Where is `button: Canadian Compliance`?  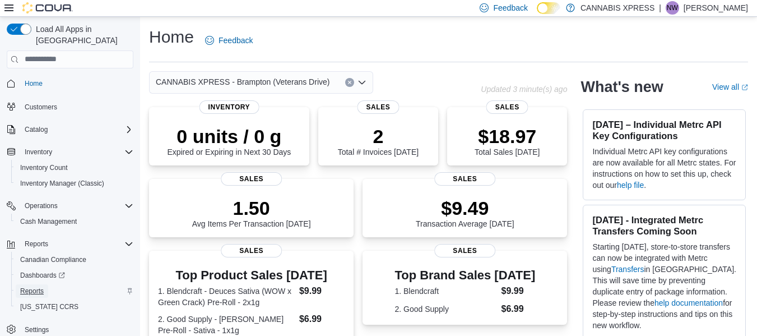 button: Canadian Compliance is located at coordinates (75, 260).